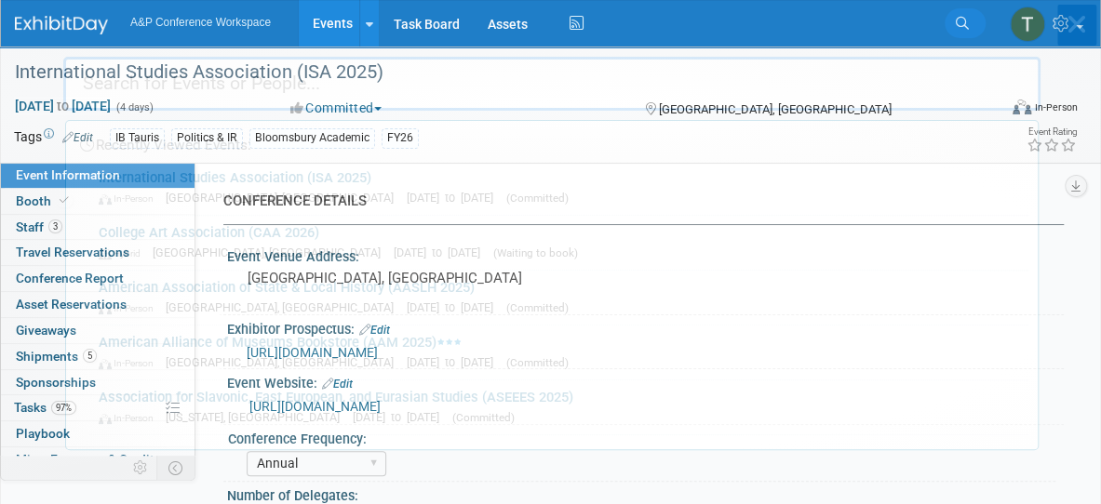  Describe the element at coordinates (552, 141) in the screenshot. I see `div: Recently Viewed Events:` at that location.